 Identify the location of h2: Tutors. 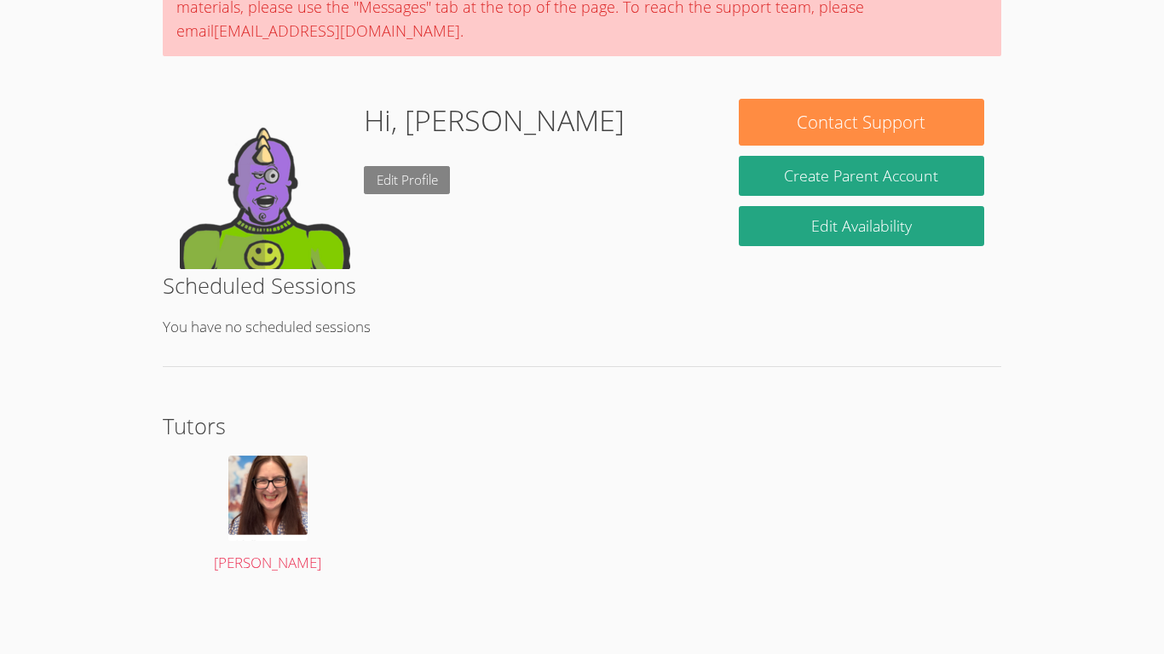
(582, 426).